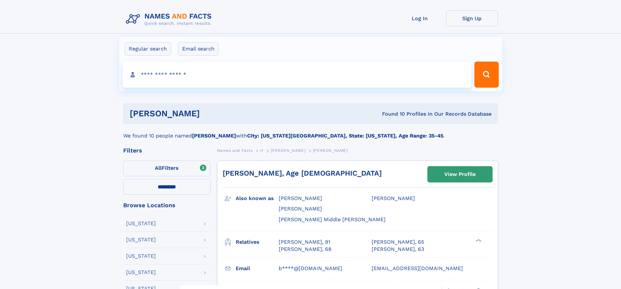 The width and height of the screenshot is (621, 289). Describe the element at coordinates (148, 49) in the screenshot. I see `label: Regular search` at that location.